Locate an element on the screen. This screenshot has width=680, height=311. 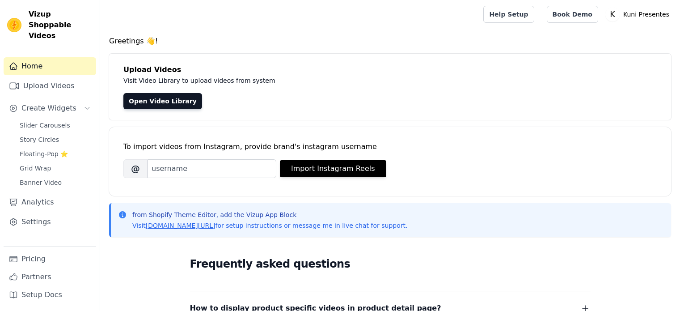
a: Slider Carousels is located at coordinates (55, 125).